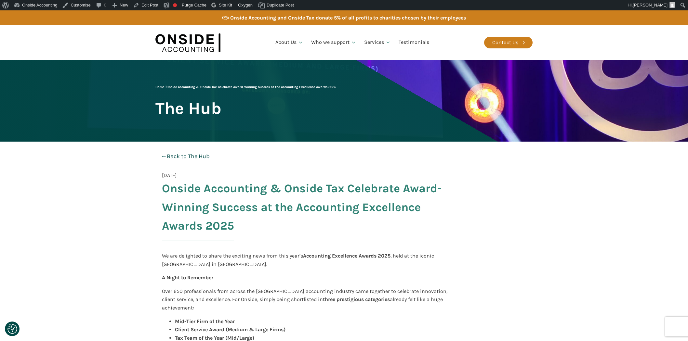  What do you see at coordinates (505, 43) in the screenshot?
I see `div: Contact Us` at bounding box center [505, 43].